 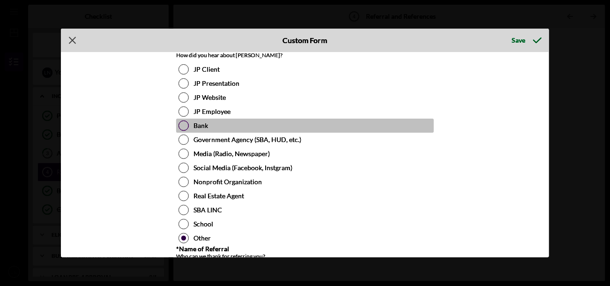 What do you see at coordinates (200, 126) in the screenshot?
I see `label: Bank` at bounding box center [200, 126].